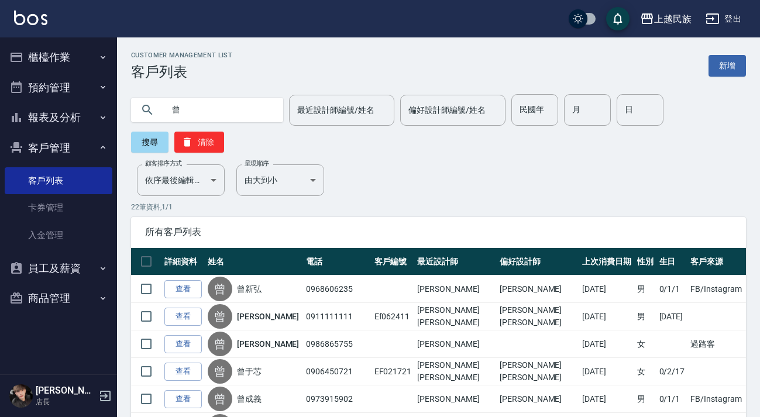 This screenshot has width=760, height=417. What do you see at coordinates (337, 372) in the screenshot?
I see `td: 0906450721` at bounding box center [337, 372].